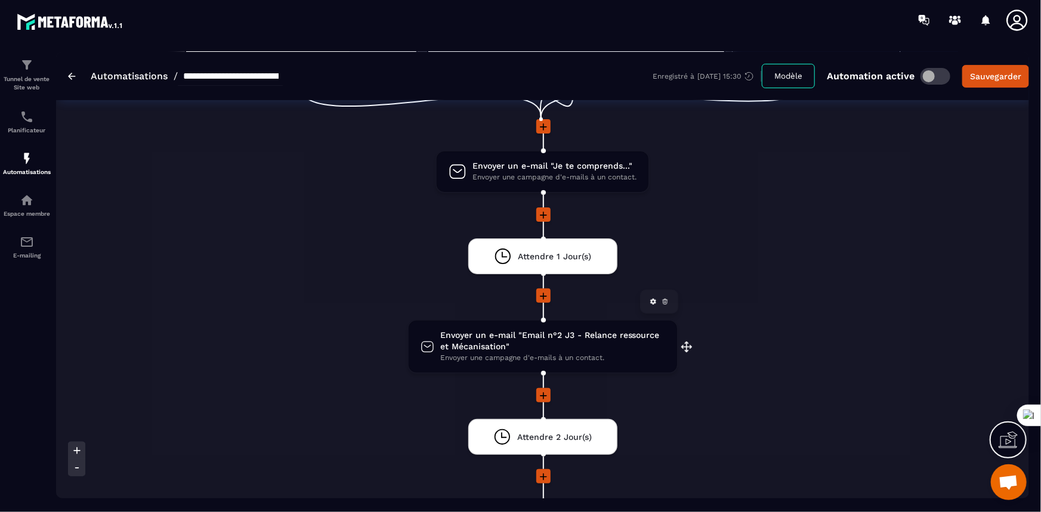  I want to click on p: Tunnel de vente Site web, so click(27, 84).